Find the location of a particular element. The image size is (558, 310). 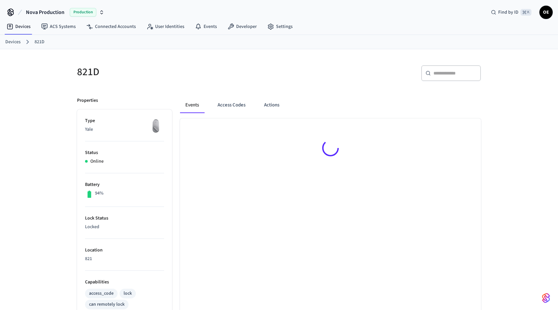

div: access_code is located at coordinates (101, 293).